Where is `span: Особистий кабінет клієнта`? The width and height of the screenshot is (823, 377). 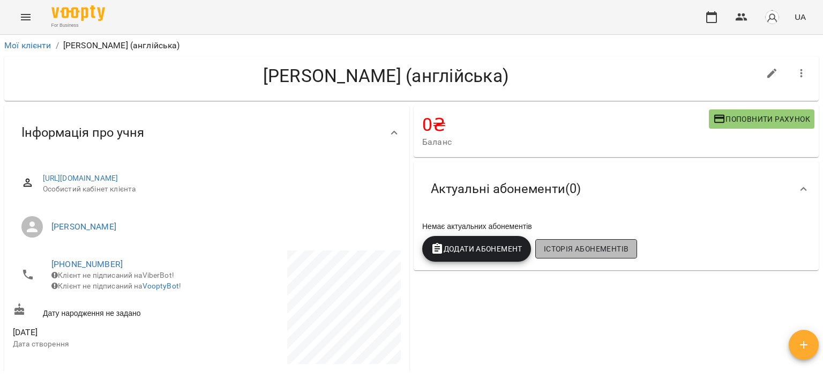
span: Особистий кабінет клієнта is located at coordinates (217, 189).